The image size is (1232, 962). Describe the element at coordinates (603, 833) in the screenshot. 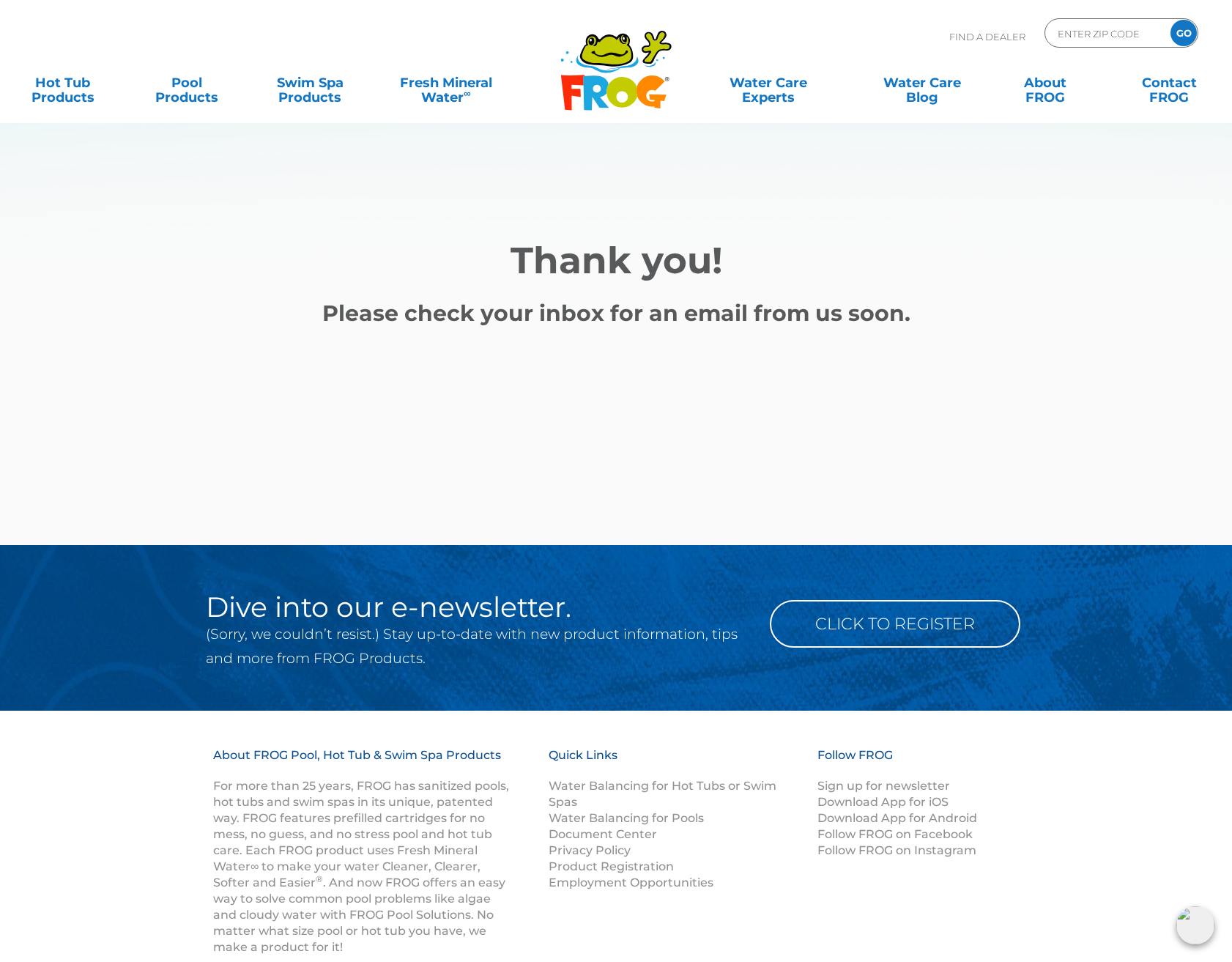

I see `a: Document Center` at that location.